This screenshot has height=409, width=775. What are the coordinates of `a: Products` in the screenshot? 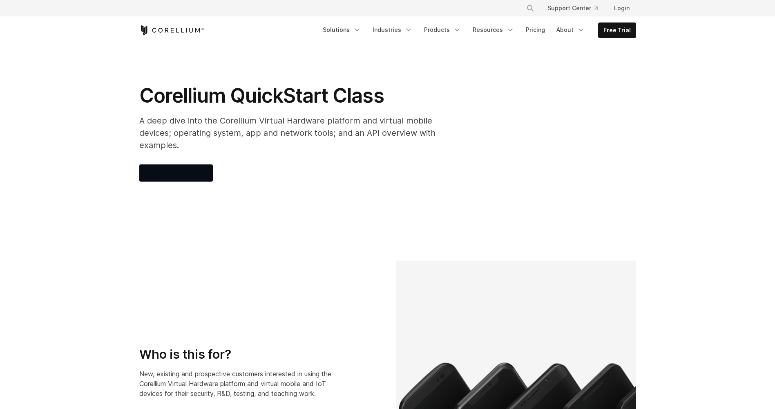 It's located at (442, 30).